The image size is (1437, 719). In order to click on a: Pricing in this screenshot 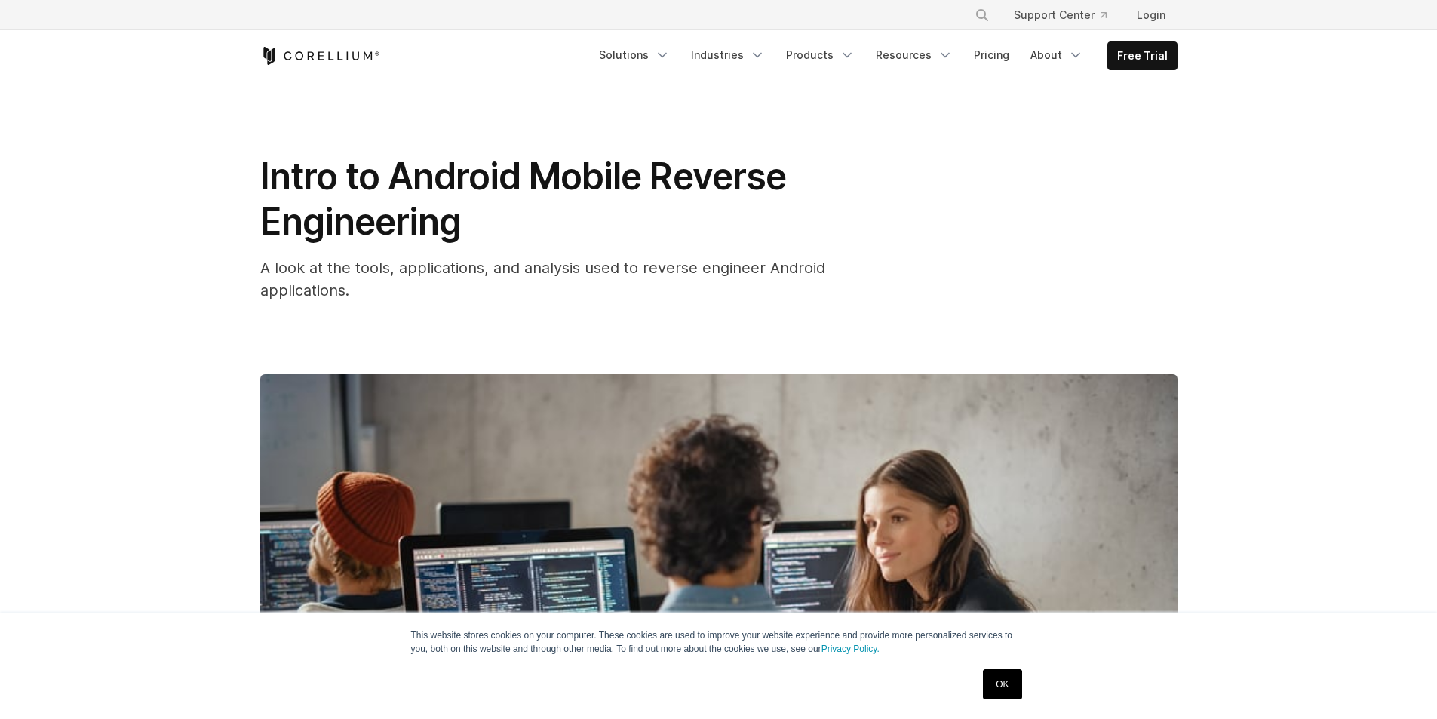, I will do `click(991, 55)`.